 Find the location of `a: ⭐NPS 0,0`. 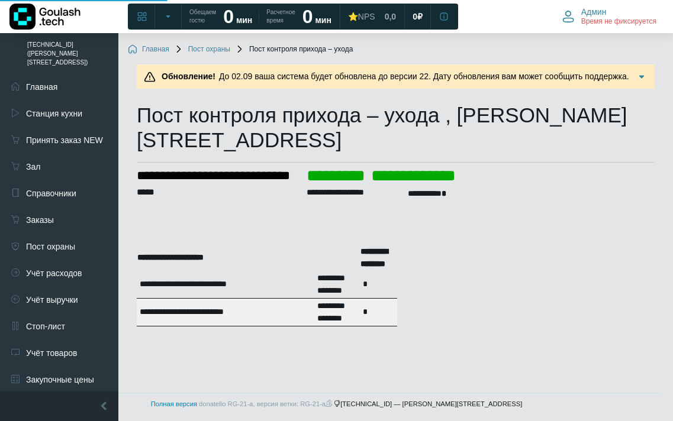

a: ⭐NPS 0,0 is located at coordinates (372, 17).